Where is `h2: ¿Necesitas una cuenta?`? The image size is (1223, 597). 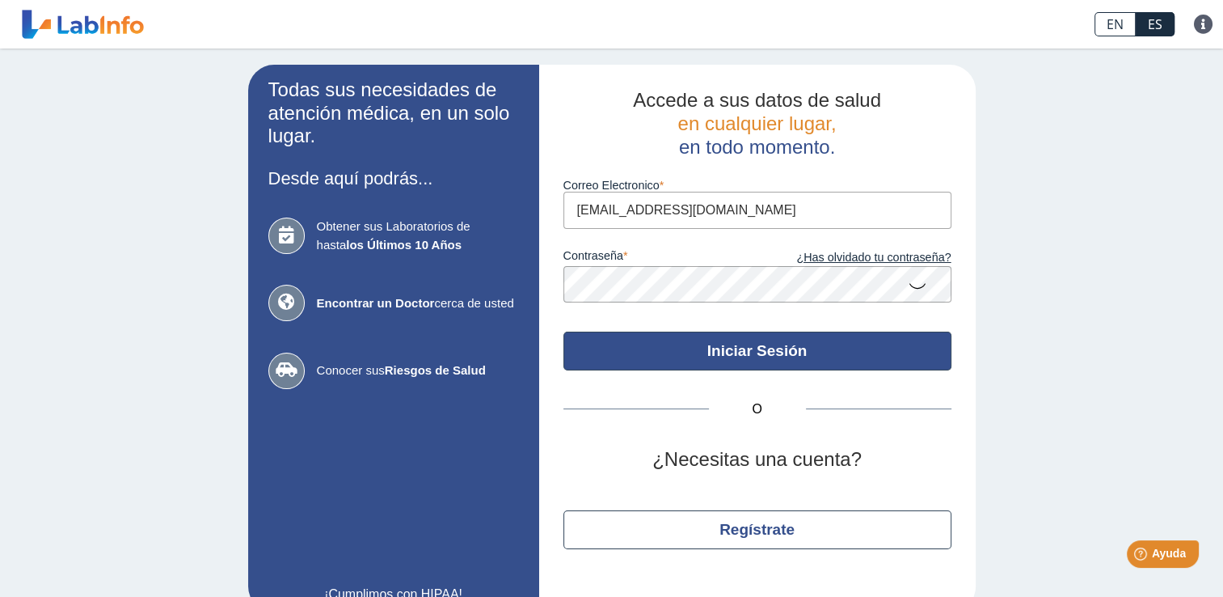
h2: ¿Necesitas una cuenta? is located at coordinates (758, 459).